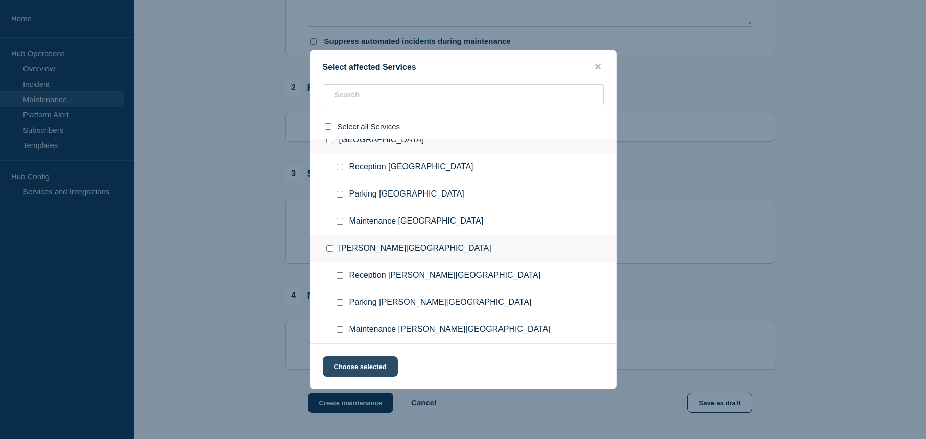 The image size is (926, 439). I want to click on input: Parking Pittville Student Village checkbox, so click(340, 194).